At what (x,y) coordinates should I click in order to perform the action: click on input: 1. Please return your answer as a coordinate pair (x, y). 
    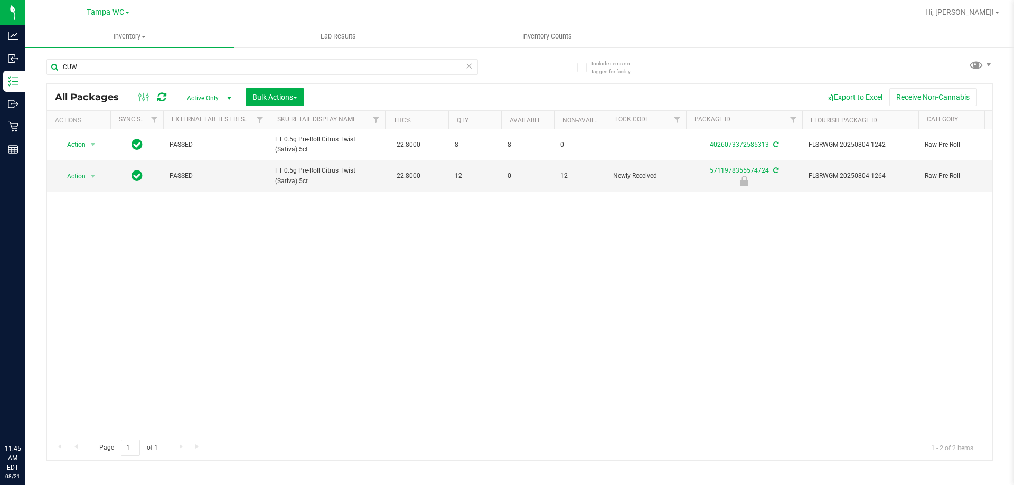
    Looking at the image, I should click on (130, 448).